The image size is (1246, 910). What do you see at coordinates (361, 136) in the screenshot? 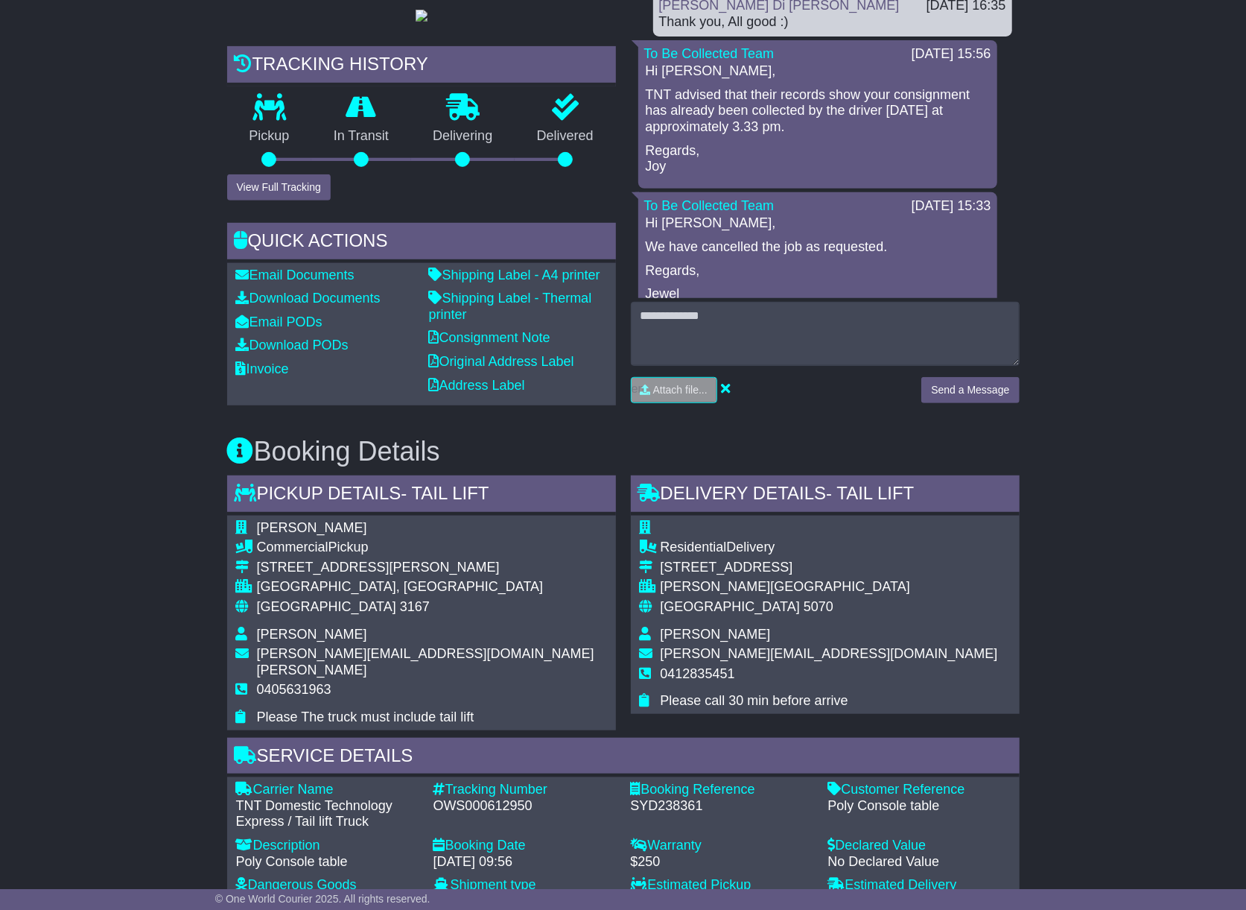
I see `p: In Transit` at bounding box center [361, 136].